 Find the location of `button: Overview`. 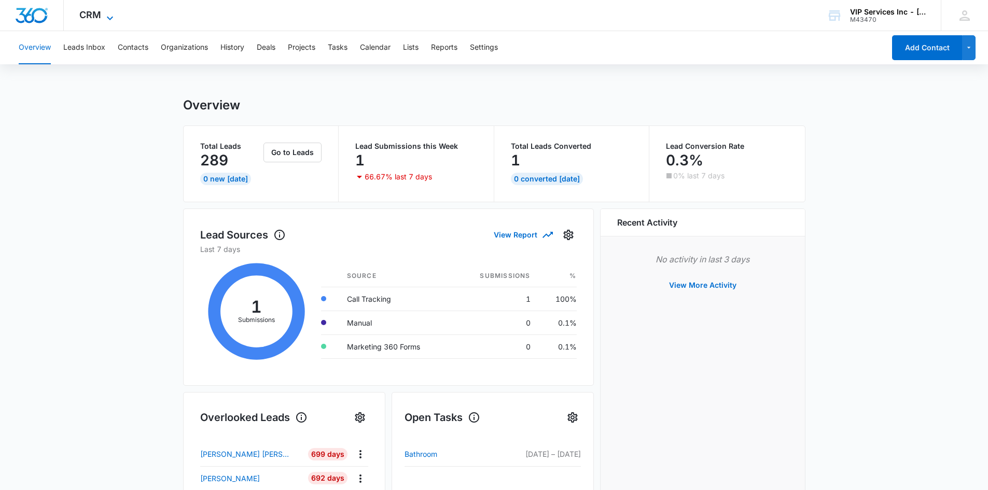

button: Overview is located at coordinates (35, 48).